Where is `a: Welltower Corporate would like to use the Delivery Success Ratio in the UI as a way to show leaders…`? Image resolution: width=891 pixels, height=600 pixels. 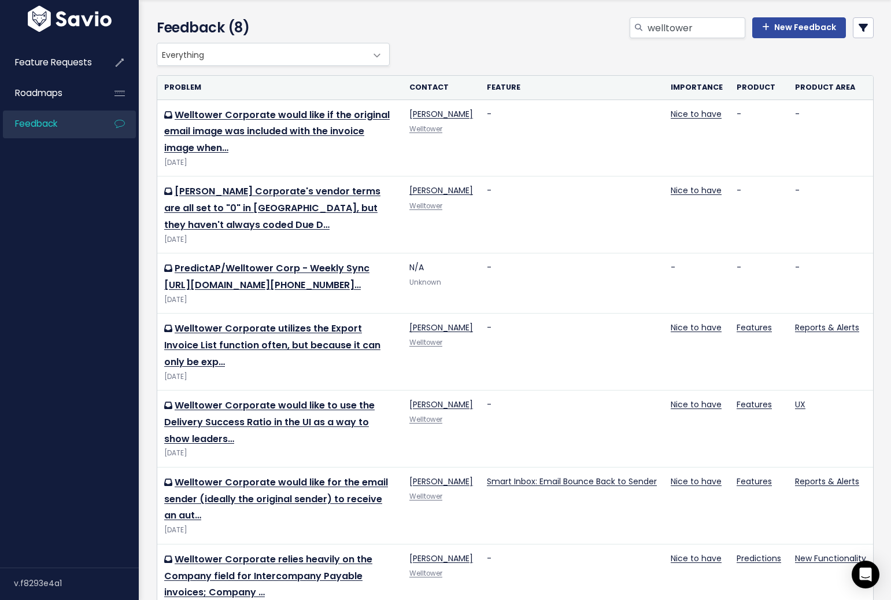
a: Welltower Corporate would like to use the Delivery Success Ratio in the UI as a way to show leaders… is located at coordinates (270, 422).